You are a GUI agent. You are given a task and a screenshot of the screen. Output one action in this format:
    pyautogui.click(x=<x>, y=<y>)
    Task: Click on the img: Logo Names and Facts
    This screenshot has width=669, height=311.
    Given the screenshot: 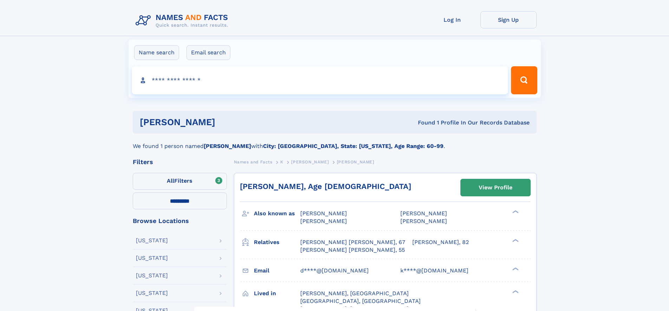 What is the action you would take?
    pyautogui.click(x=183, y=21)
    